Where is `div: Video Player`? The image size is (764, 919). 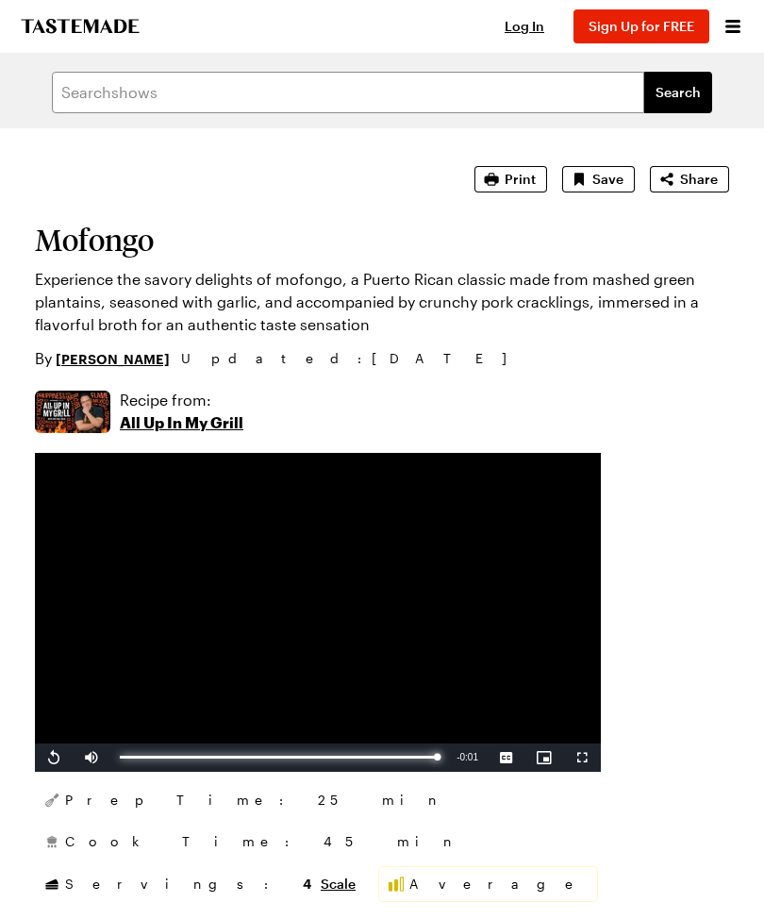 div: Video Player is located at coordinates (318, 612).